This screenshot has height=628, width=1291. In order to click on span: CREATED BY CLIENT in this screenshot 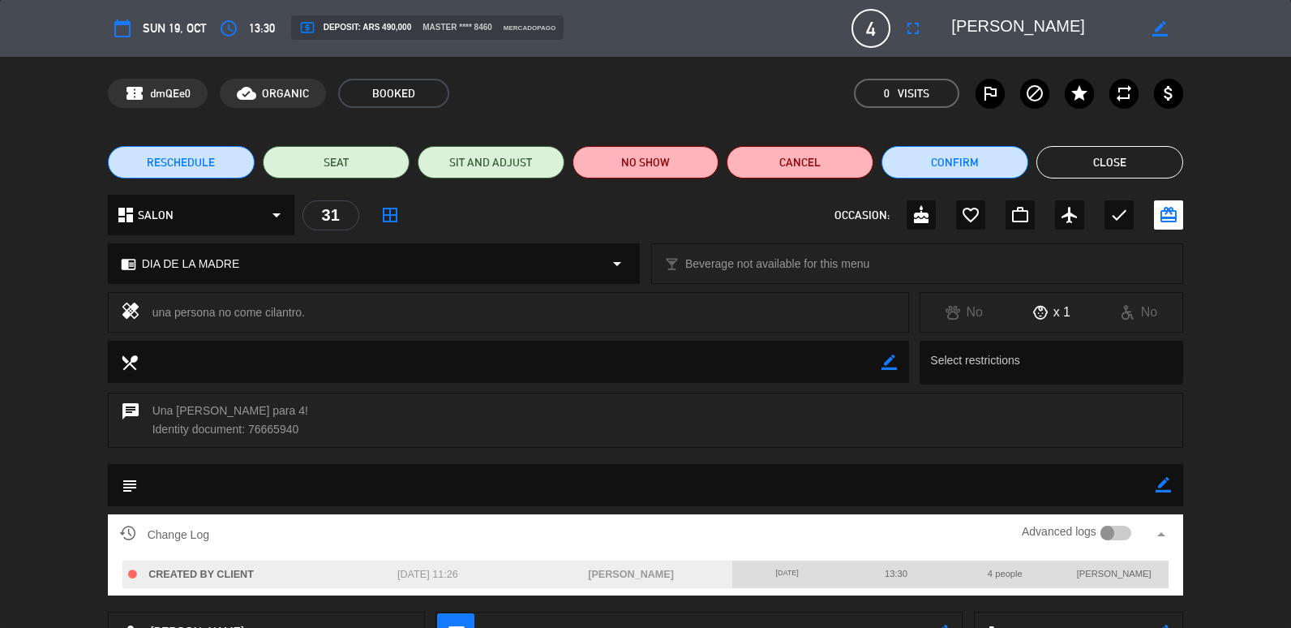, I will do `click(201, 574)`.